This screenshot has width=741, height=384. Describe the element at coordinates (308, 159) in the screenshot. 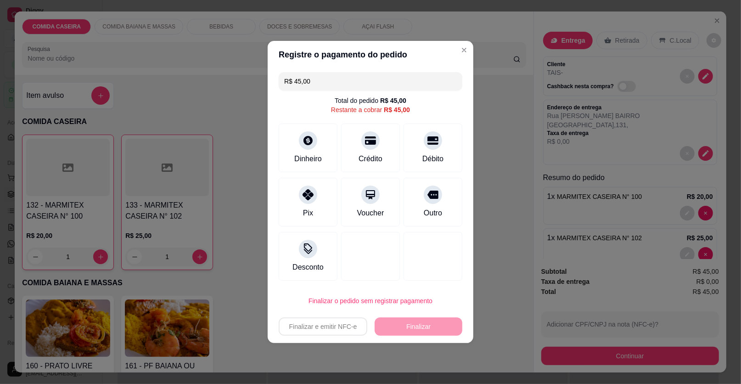

I see `div: Dinheiro` at that location.